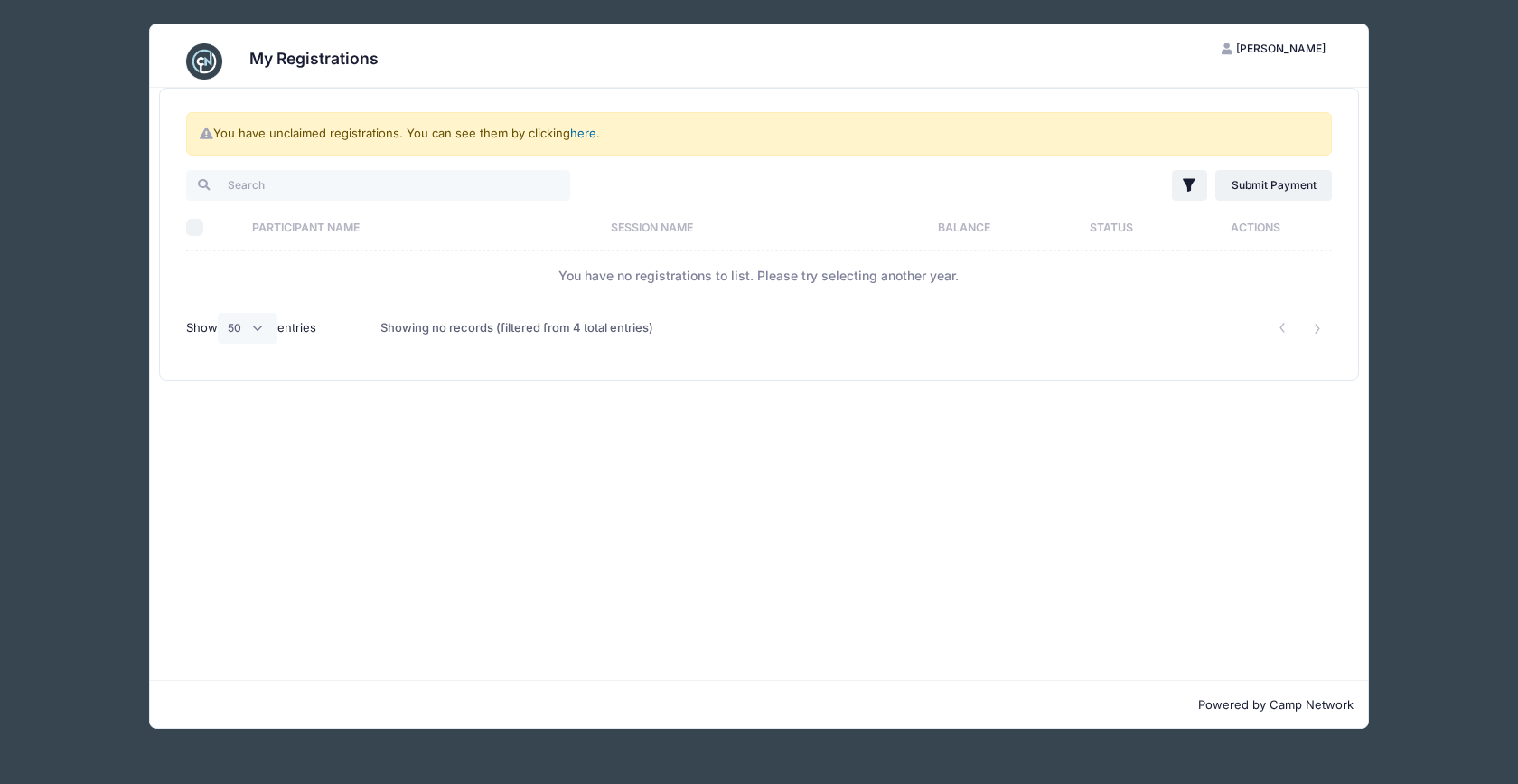 The height and width of the screenshot is (784, 1518). What do you see at coordinates (1255, 227) in the screenshot?
I see `th: Actions: activate to sort column ascending` at bounding box center [1255, 227].